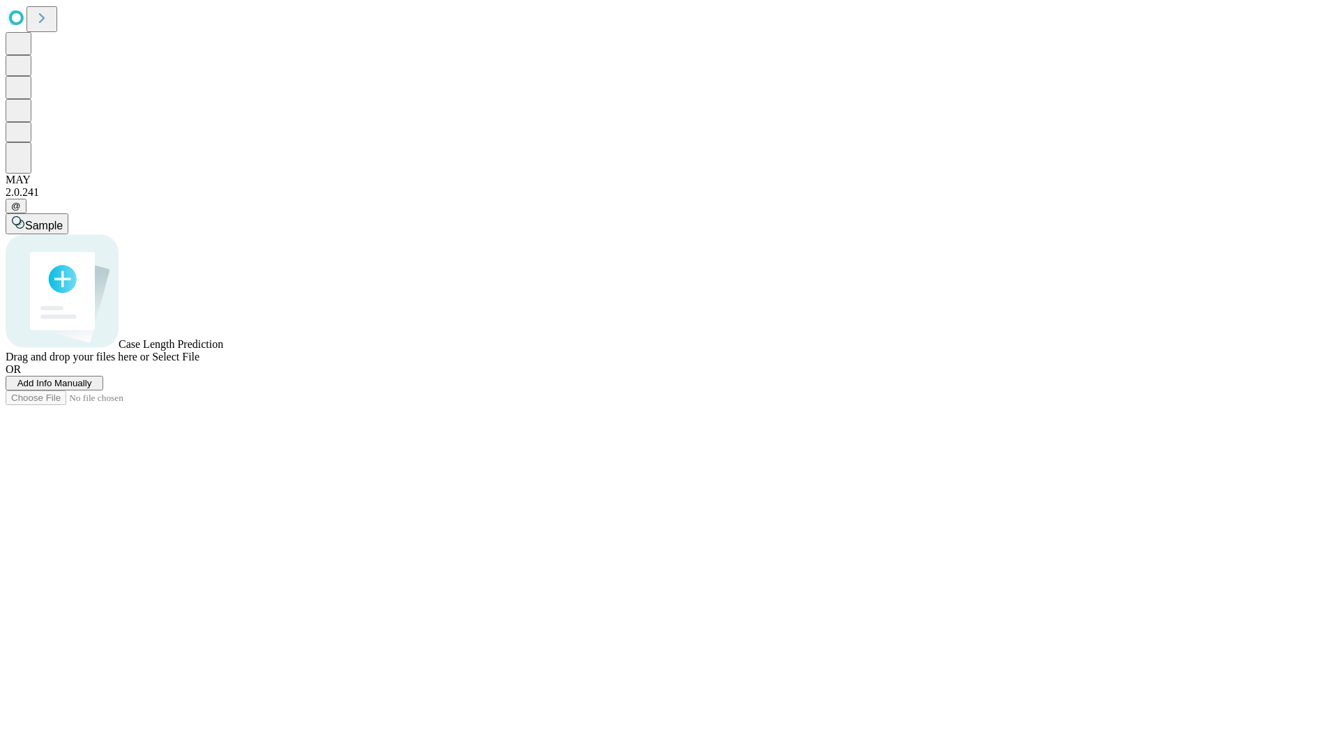 This screenshot has height=753, width=1339. I want to click on span: Add Info Manually, so click(54, 383).